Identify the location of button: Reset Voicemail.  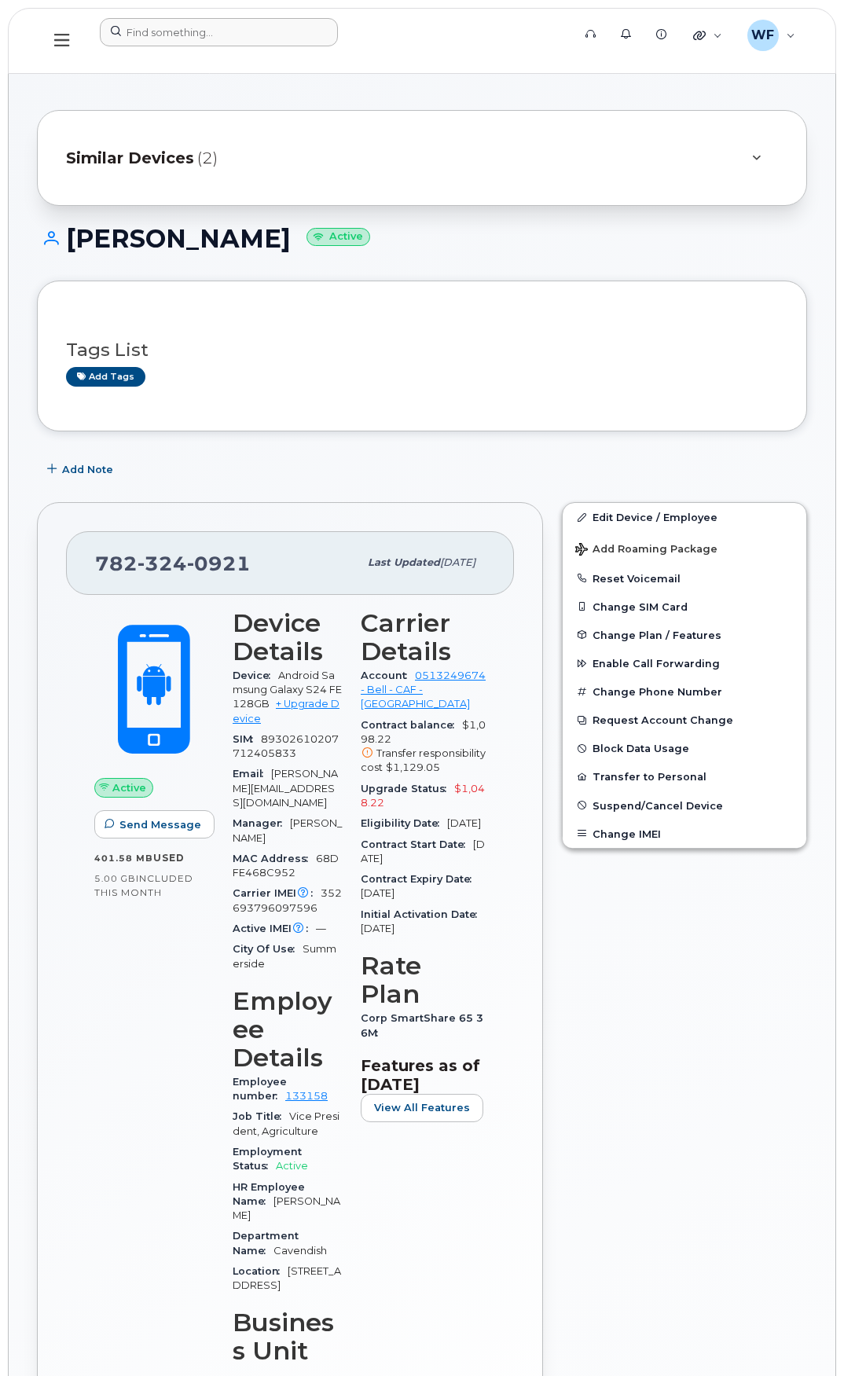
(684, 578).